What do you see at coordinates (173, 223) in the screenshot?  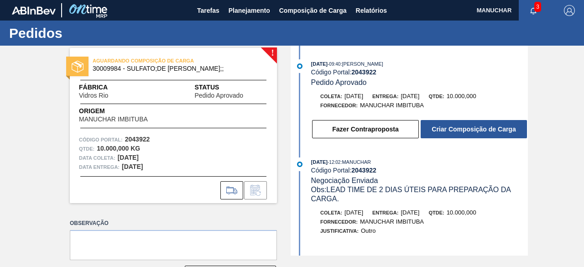 I see `label: Observação` at bounding box center [173, 223].